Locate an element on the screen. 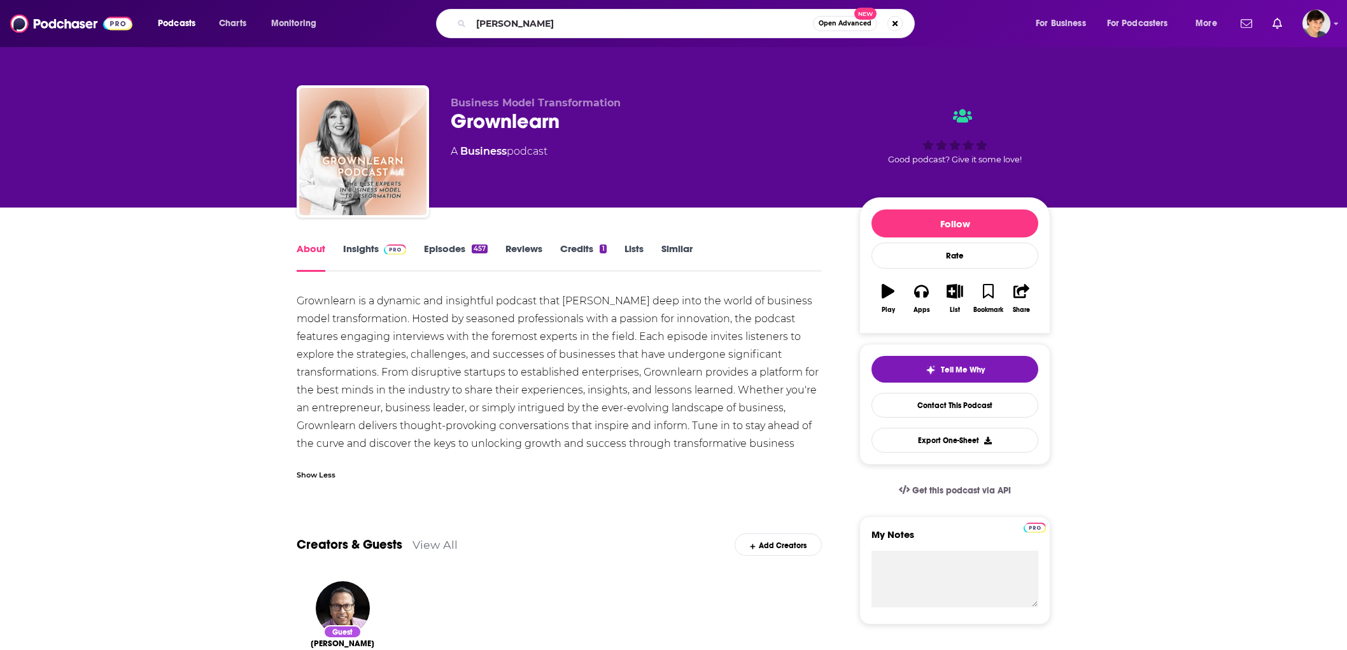  button: tell me why sparkleTell Me Why is located at coordinates (955, 369).